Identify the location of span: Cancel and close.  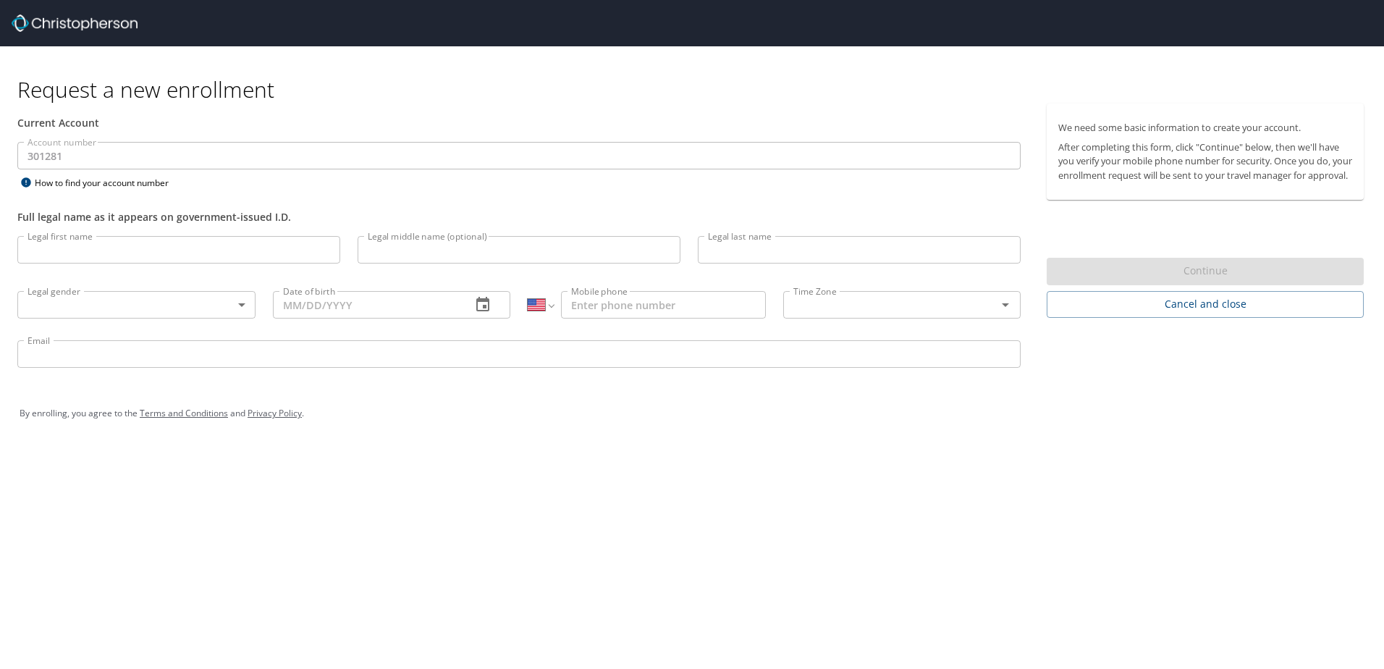
(1205, 304).